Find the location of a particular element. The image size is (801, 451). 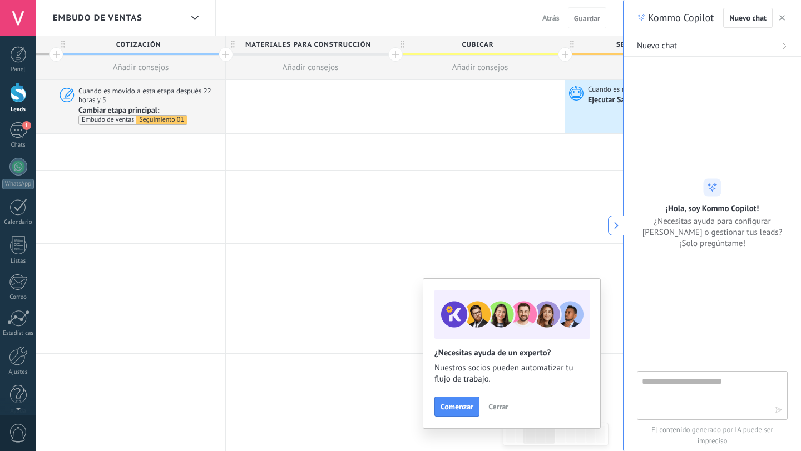

div: Cubicar is located at coordinates (480, 44).